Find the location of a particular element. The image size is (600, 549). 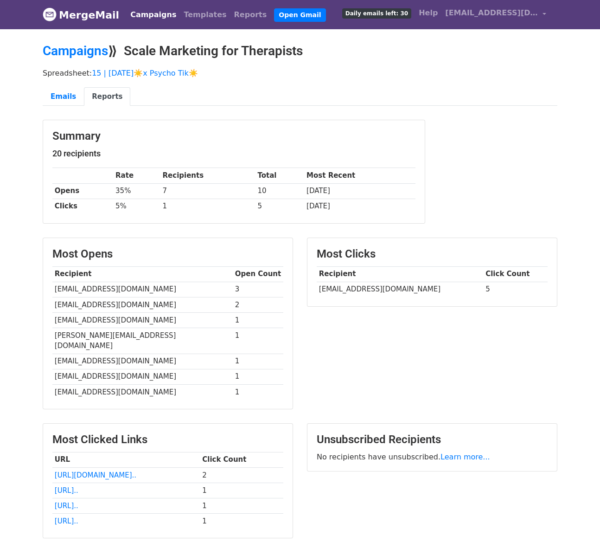

a: Help is located at coordinates (428, 13).